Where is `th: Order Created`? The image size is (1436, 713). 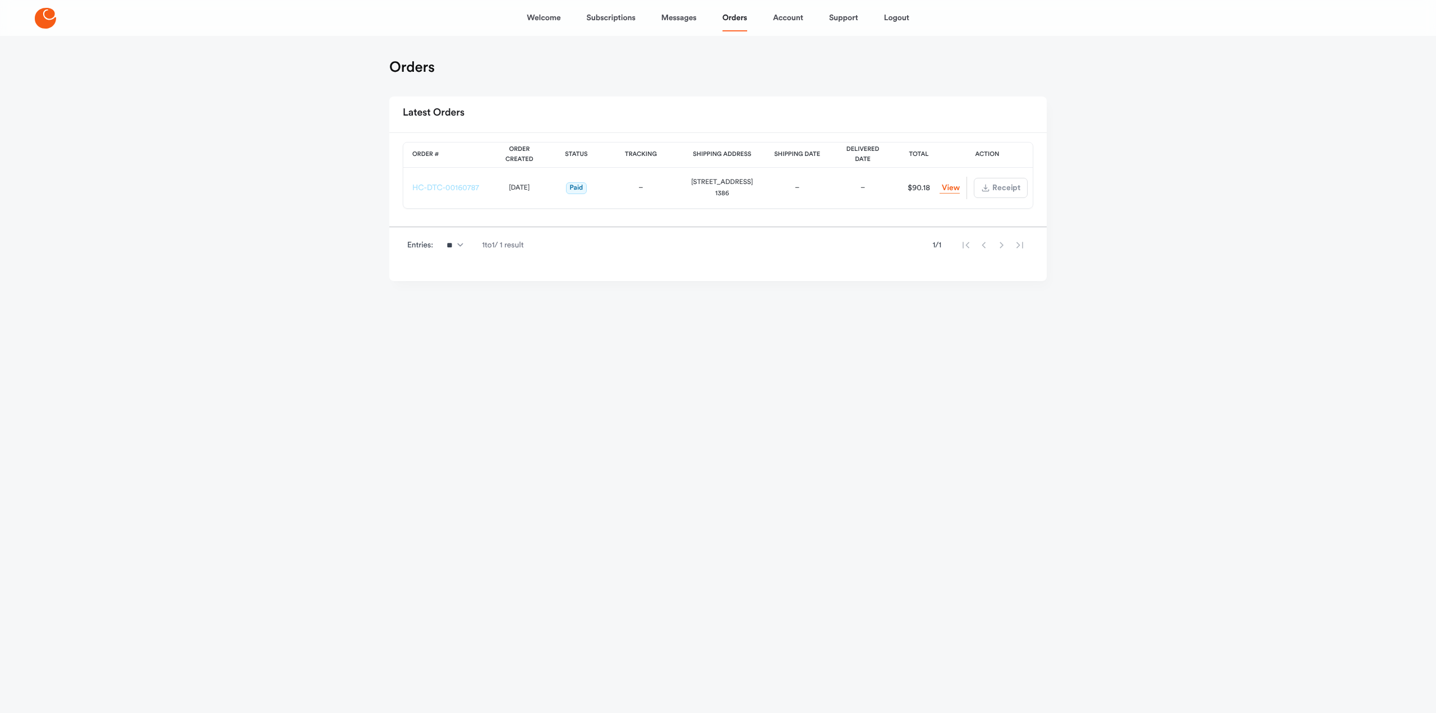
th: Order Created is located at coordinates (519, 155).